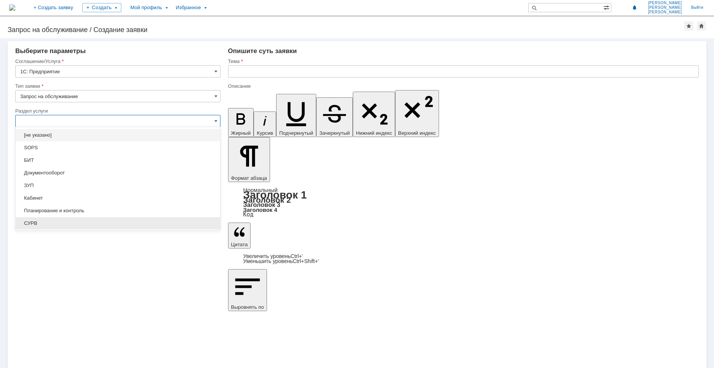 This screenshot has width=714, height=368. What do you see at coordinates (248, 214) in the screenshot?
I see `a: Код` at bounding box center [248, 214].